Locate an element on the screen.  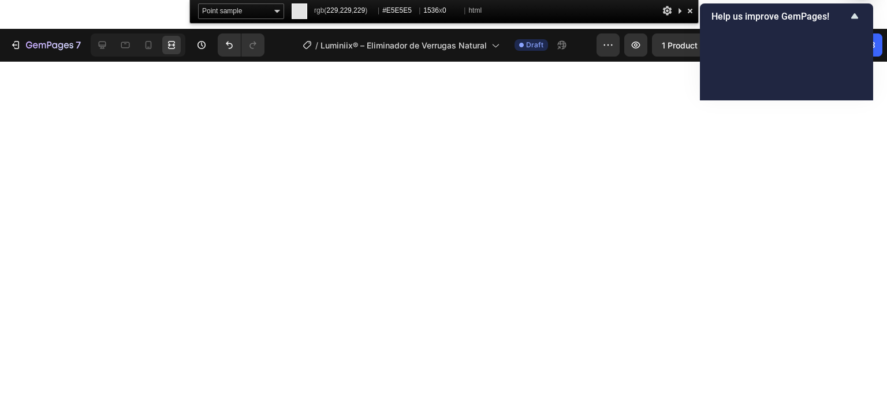
div: Options is located at coordinates (667, 10).